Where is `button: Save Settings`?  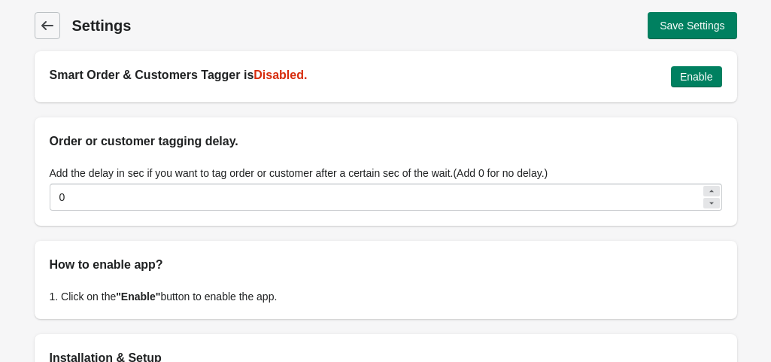 button: Save Settings is located at coordinates (692, 26).